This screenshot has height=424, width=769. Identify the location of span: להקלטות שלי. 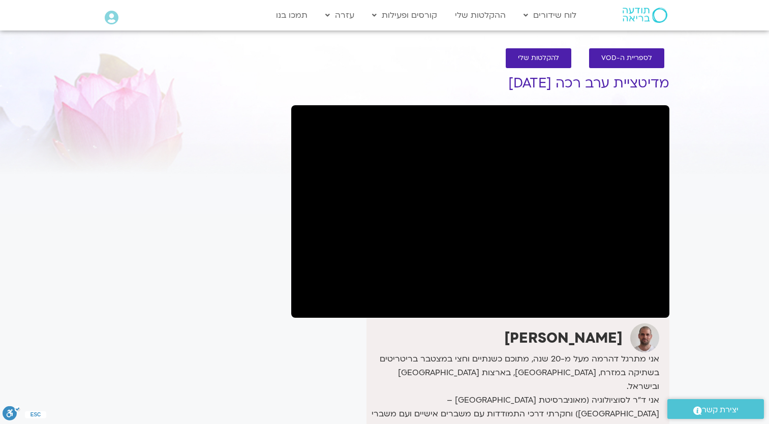
(538, 58).